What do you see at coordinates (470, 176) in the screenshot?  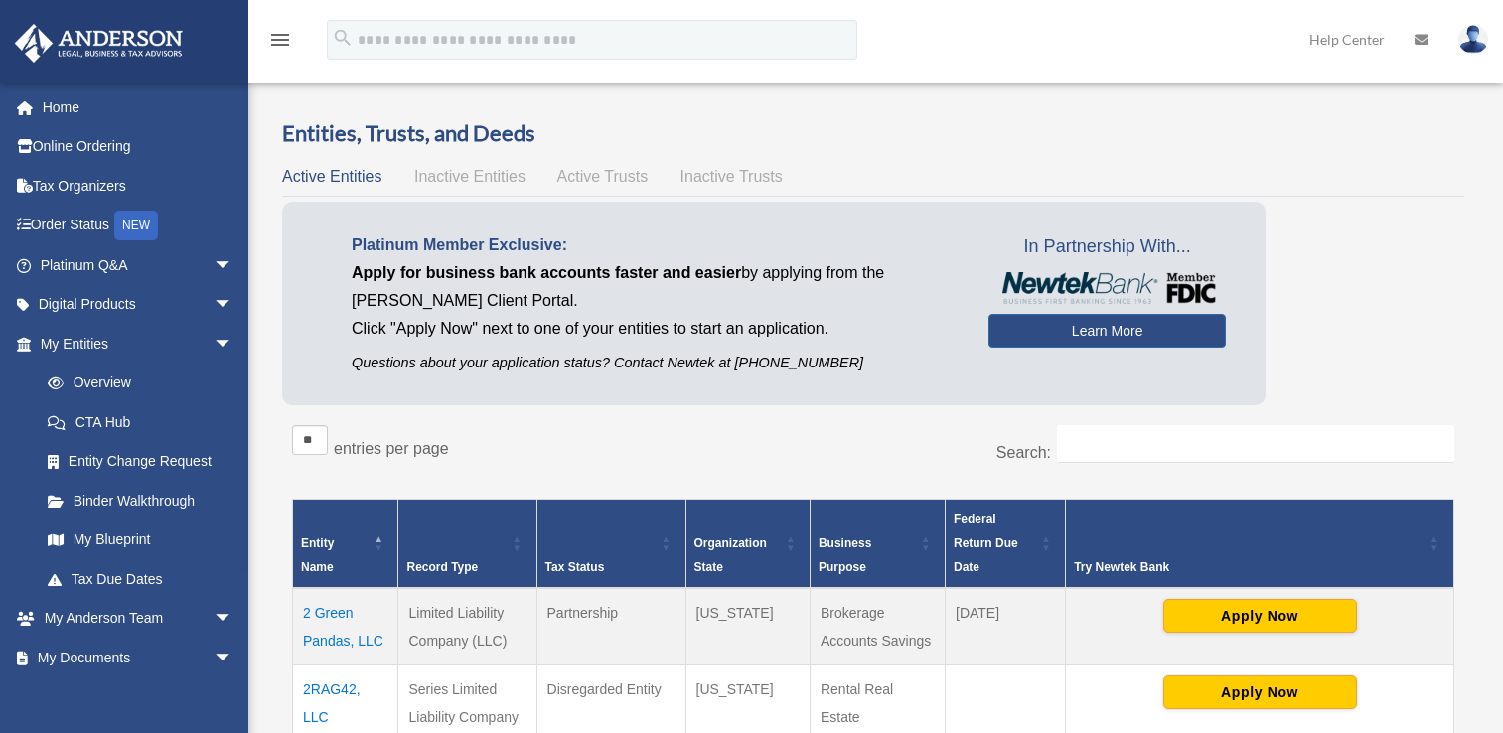 I see `span: Inactive Entities` at bounding box center [470, 176].